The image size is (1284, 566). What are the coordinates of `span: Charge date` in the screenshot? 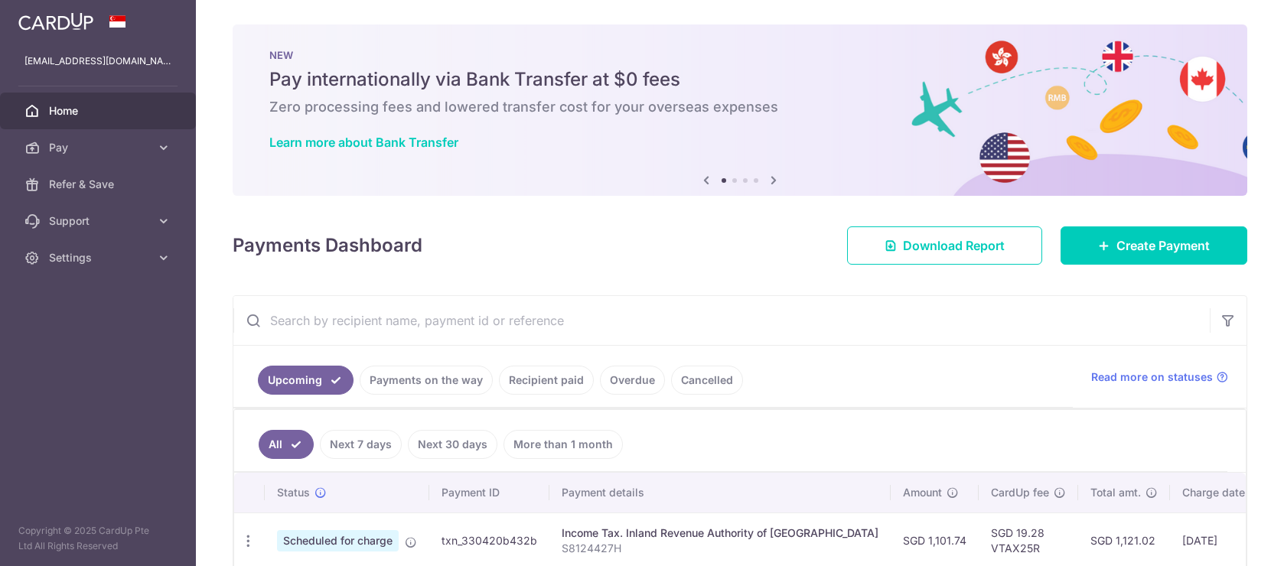 It's located at (1214, 493).